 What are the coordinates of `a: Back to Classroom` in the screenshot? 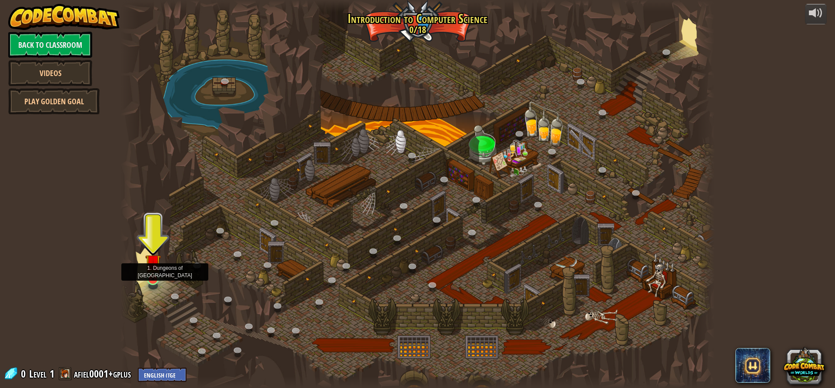 It's located at (50, 45).